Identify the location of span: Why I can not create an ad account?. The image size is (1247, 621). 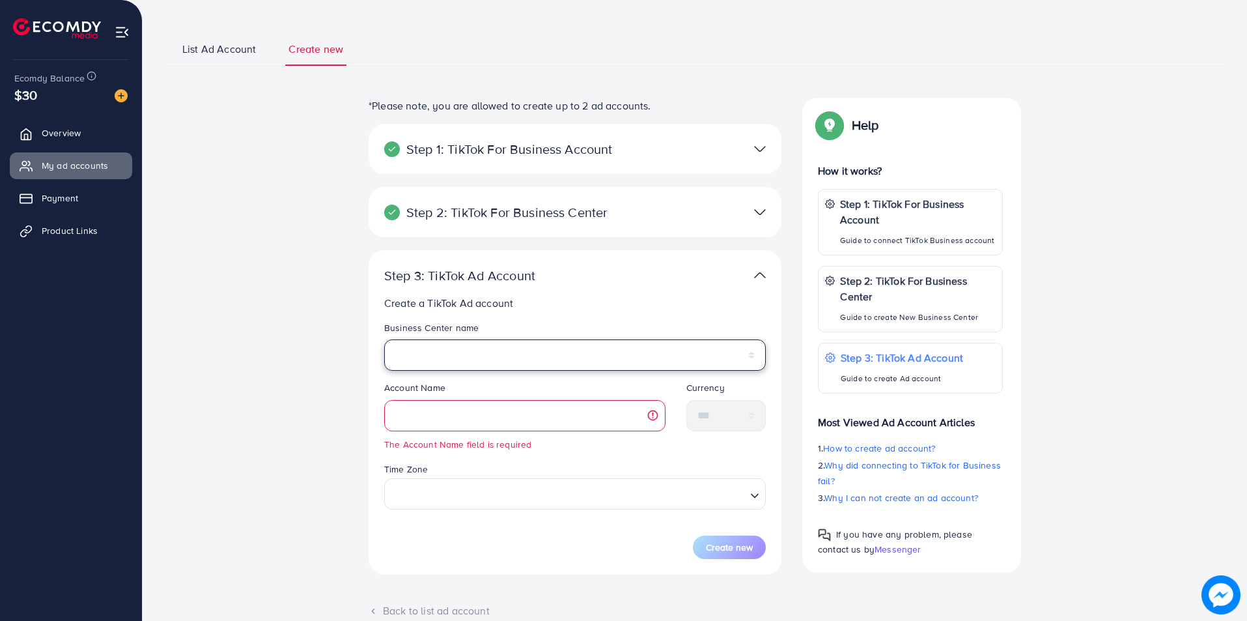
(901, 498).